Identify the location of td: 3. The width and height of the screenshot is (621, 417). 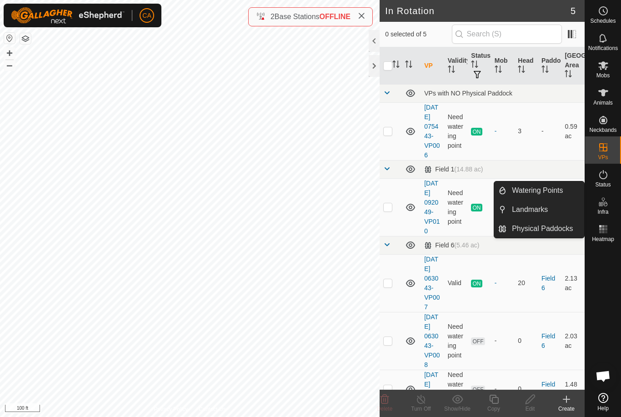
(526, 131).